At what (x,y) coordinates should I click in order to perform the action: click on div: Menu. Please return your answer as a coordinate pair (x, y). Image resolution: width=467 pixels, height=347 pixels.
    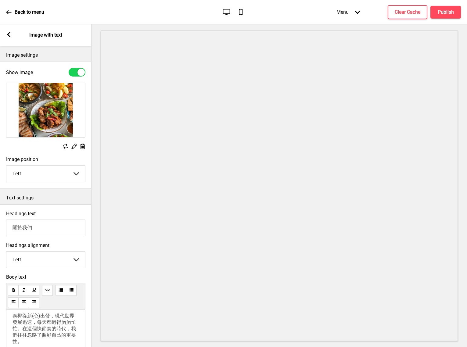
    Looking at the image, I should click on (348, 12).